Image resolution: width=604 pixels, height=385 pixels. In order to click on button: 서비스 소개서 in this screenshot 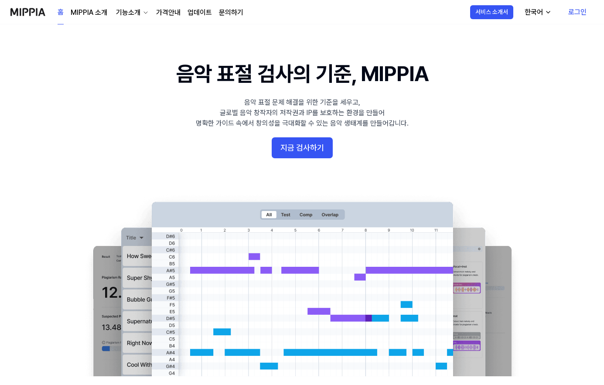, I will do `click(492, 12)`.